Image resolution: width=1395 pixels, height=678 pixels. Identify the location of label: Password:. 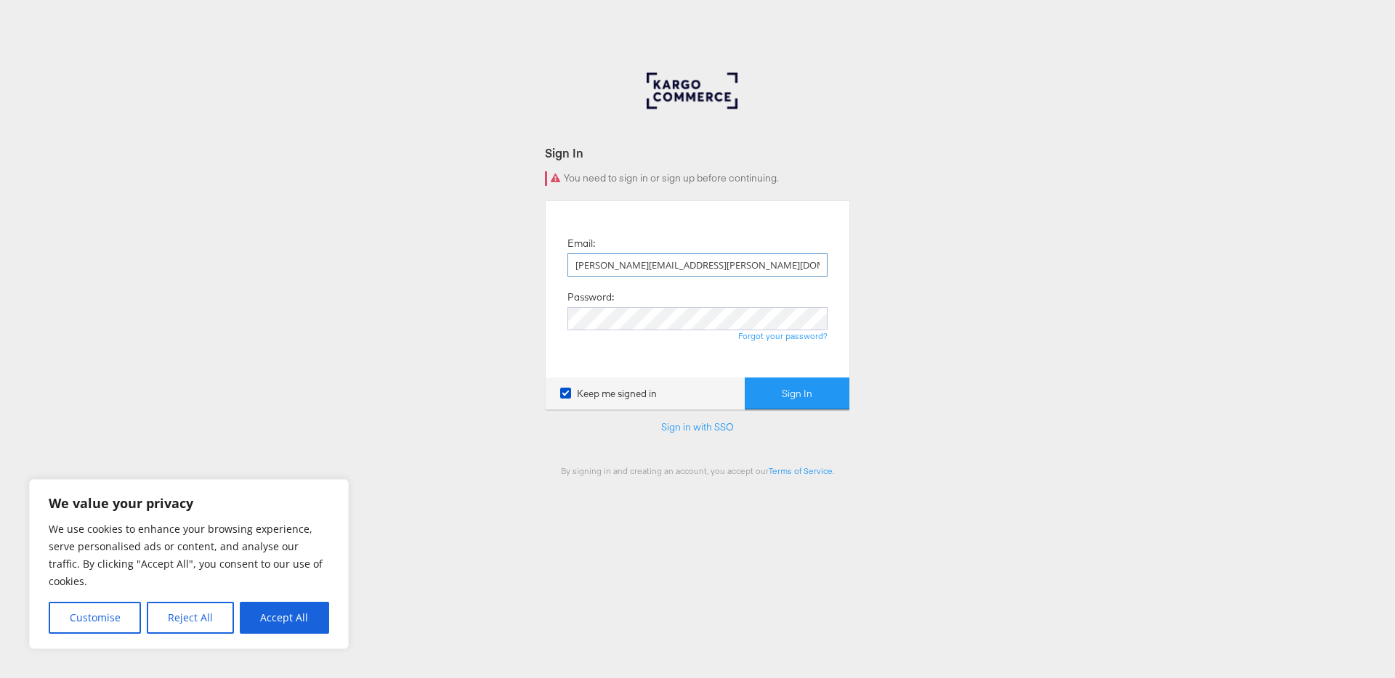
(590, 297).